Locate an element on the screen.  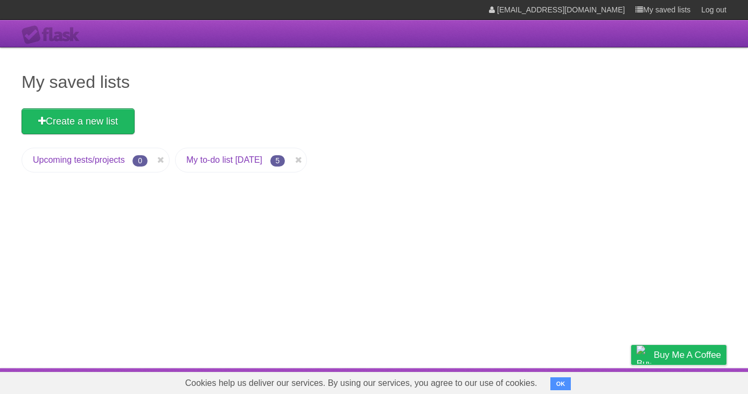
a: Suggest a feature is located at coordinates (693, 381).